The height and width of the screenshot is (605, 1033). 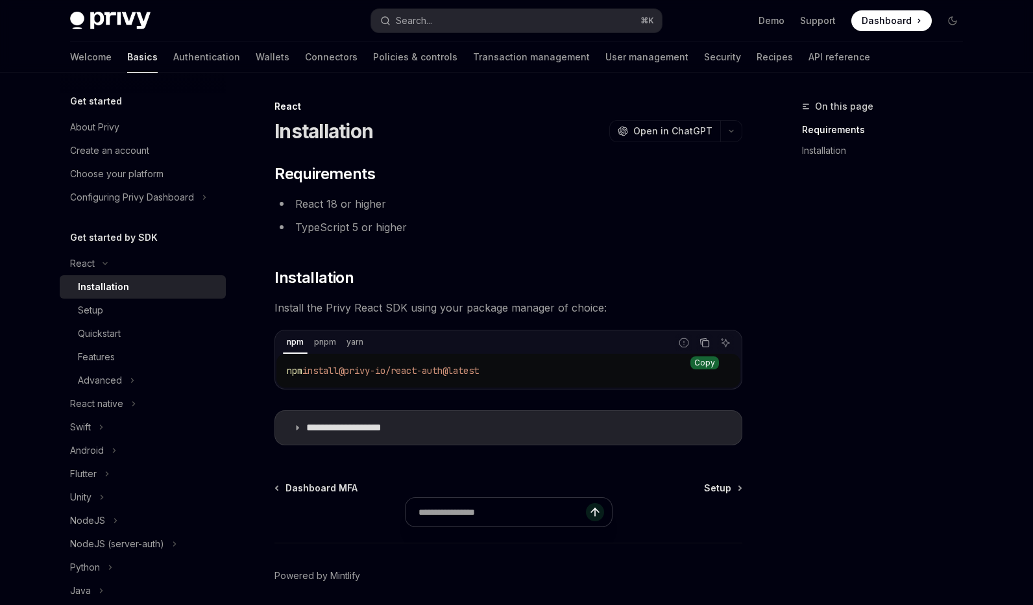 What do you see at coordinates (143, 474) in the screenshot?
I see `button: Toggle Flutter section` at bounding box center [143, 474].